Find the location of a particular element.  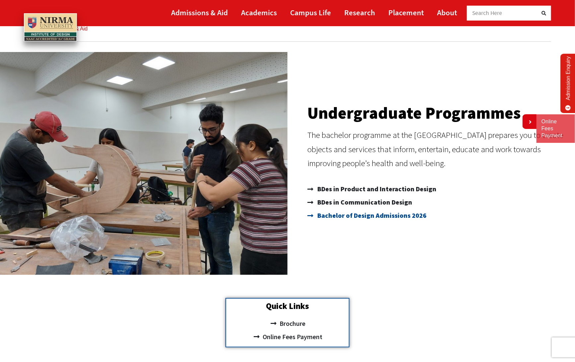

a: BDes in Product and Interaction Design is located at coordinates (438, 189).